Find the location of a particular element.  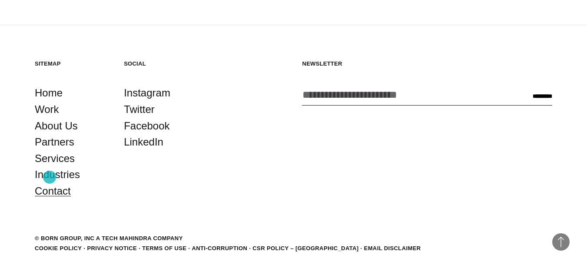

a: Home is located at coordinates (49, 93).